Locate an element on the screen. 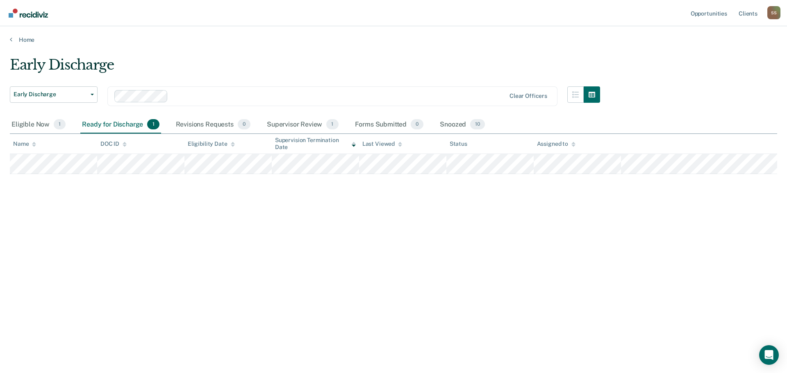 This screenshot has height=373, width=787. div: Forms Submitted0 is located at coordinates (389, 125).